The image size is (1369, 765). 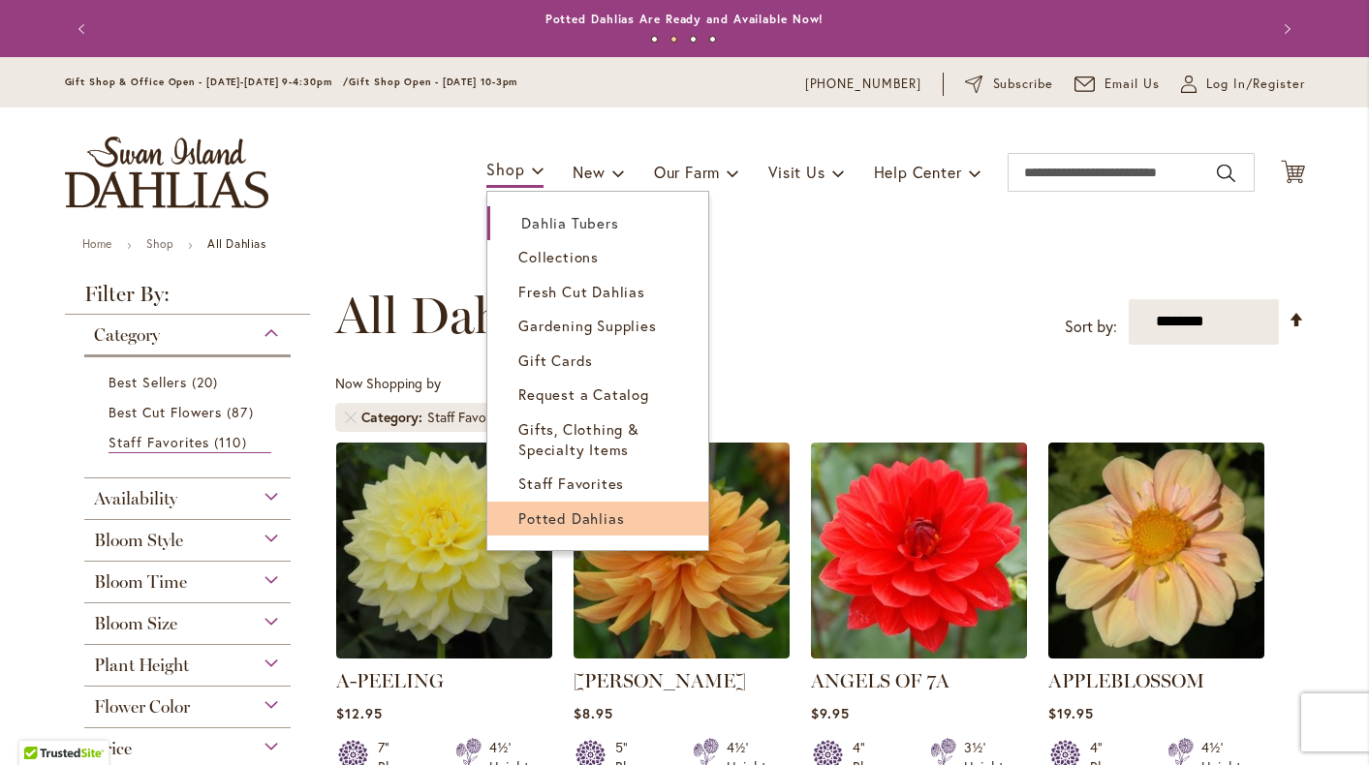 I want to click on a: Potted Dahlias Are Ready and Available Now!, so click(x=685, y=18).